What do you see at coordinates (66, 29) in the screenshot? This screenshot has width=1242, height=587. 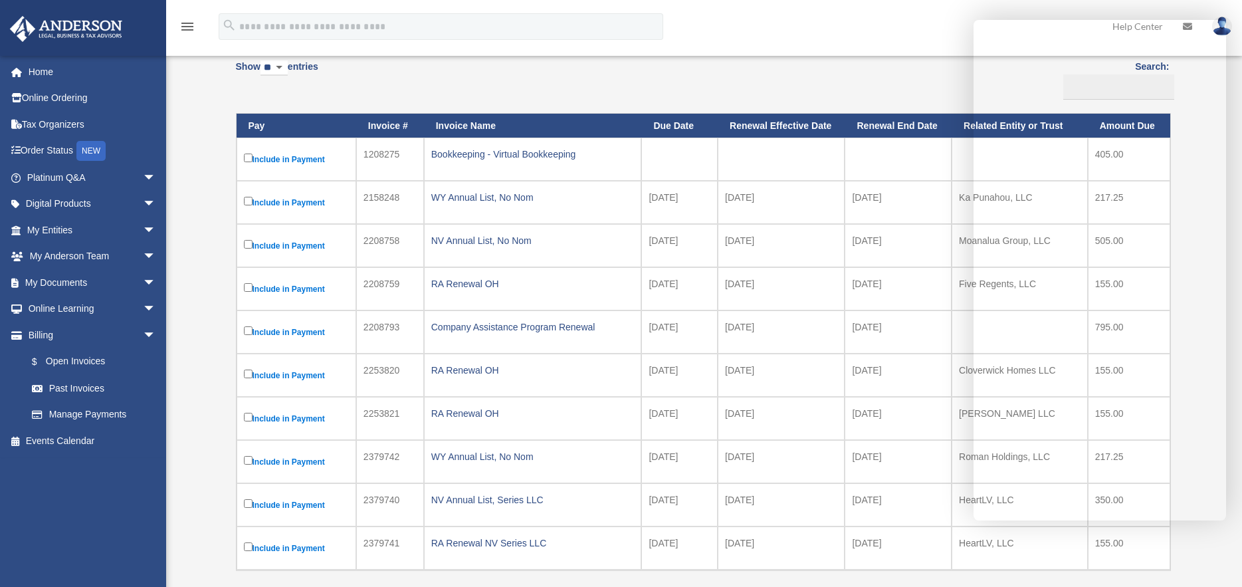 I see `img: Anderson Advisors Platinum Portal` at bounding box center [66, 29].